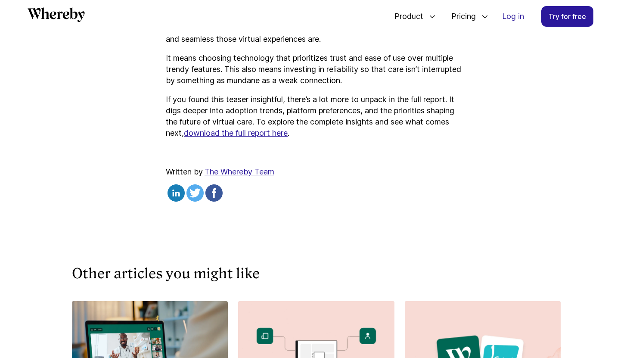 Image resolution: width=633 pixels, height=358 pixels. I want to click on a: The Whereby Team, so click(239, 171).